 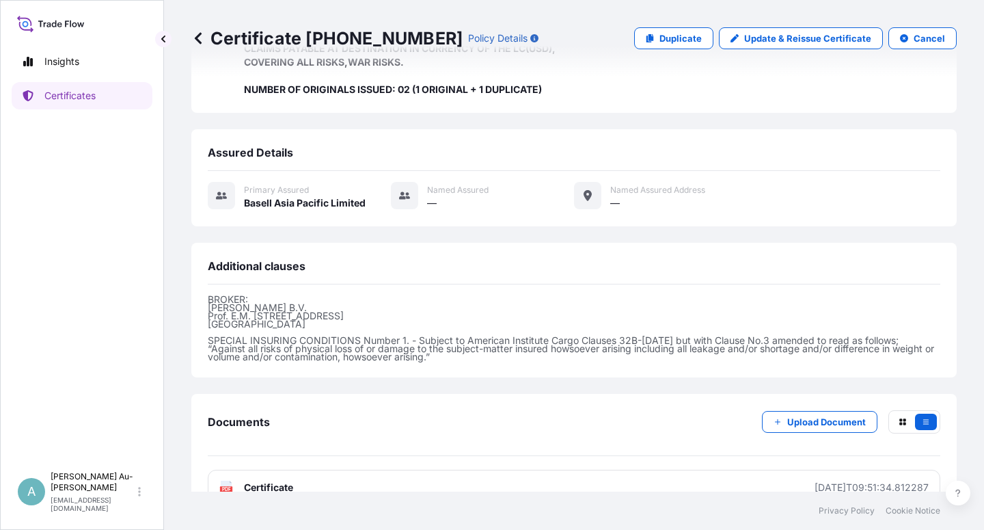 What do you see at coordinates (847, 511) in the screenshot?
I see `a: Privacy Policy` at bounding box center [847, 511].